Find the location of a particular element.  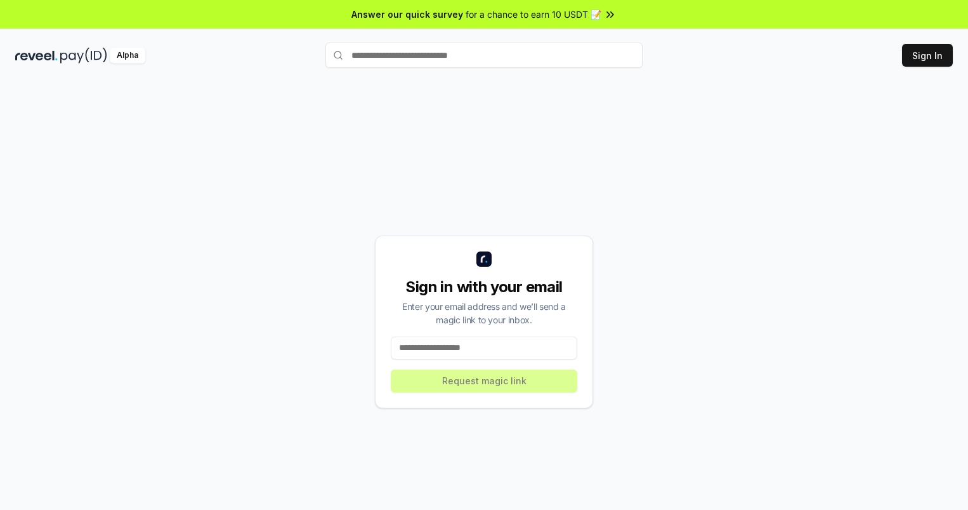

div: Alpha is located at coordinates (128, 55).